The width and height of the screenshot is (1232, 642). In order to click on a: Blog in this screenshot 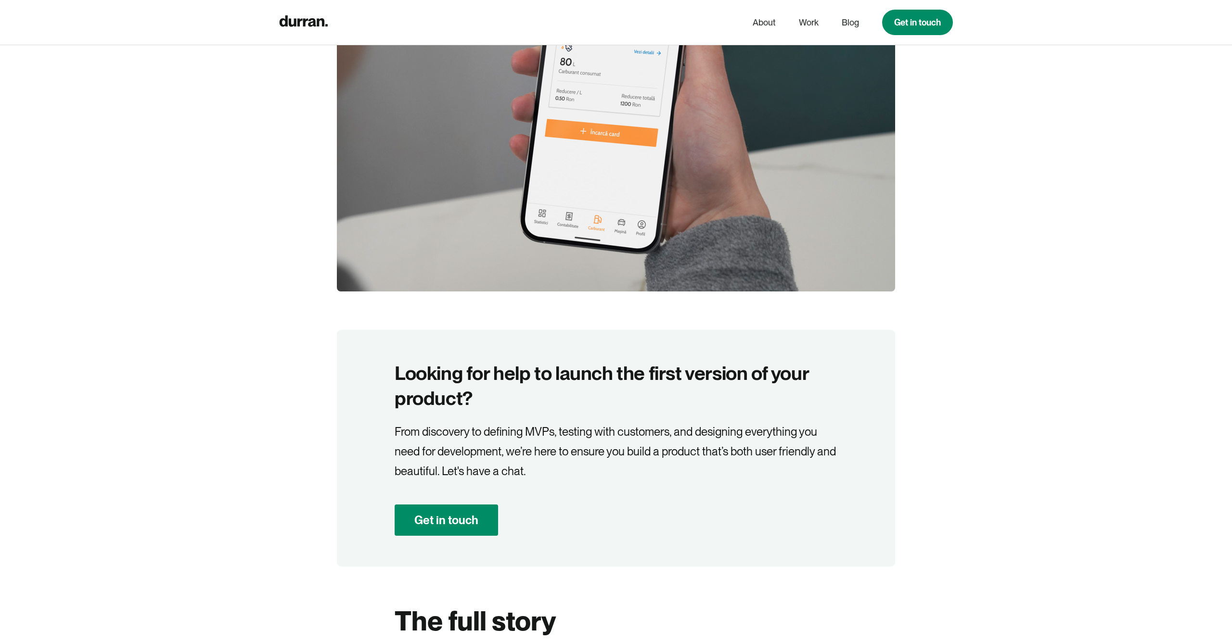, I will do `click(850, 23)`.